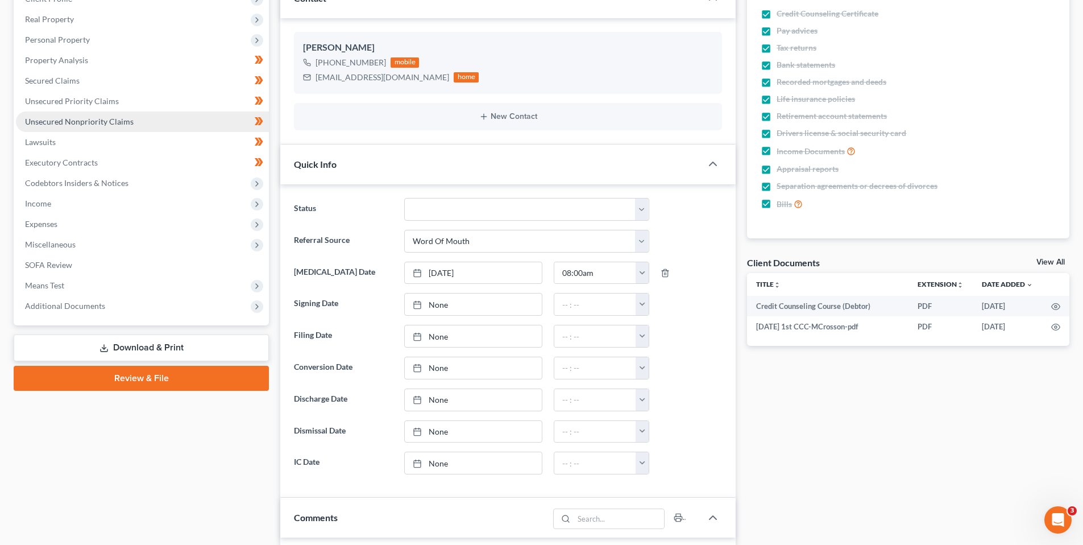 This screenshot has width=1083, height=545. I want to click on label: Status, so click(343, 209).